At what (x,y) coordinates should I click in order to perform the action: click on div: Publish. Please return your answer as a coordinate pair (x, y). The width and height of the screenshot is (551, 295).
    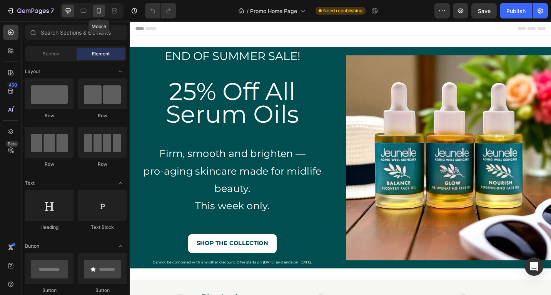
    Looking at the image, I should click on (516, 11).